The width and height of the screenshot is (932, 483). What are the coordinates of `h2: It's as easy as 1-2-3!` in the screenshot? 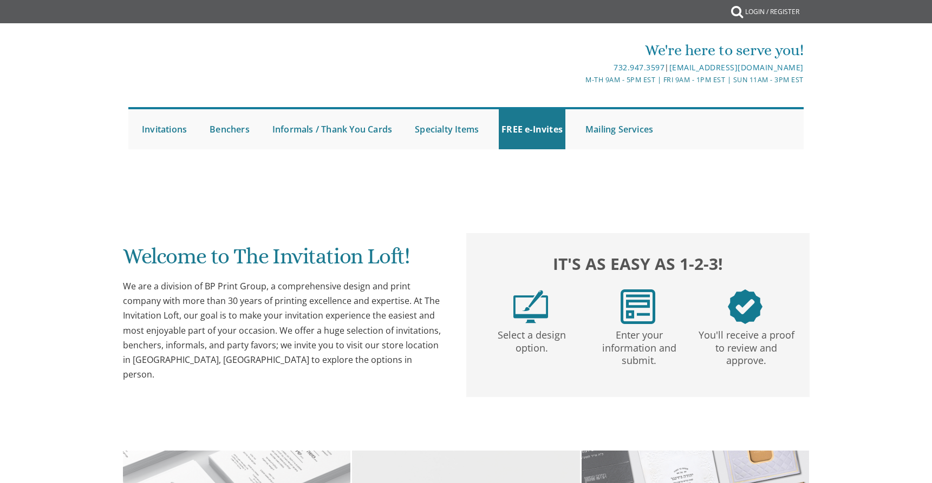 It's located at (638, 264).